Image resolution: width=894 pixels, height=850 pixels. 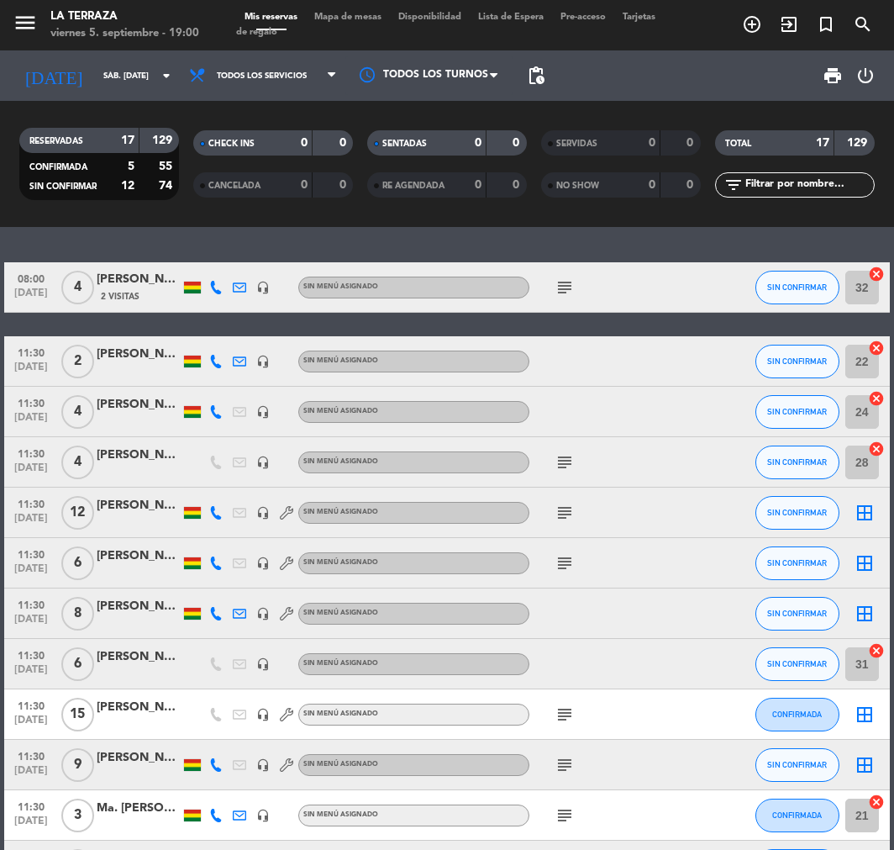 I want to click on span: 2 Visitas, so click(x=120, y=297).